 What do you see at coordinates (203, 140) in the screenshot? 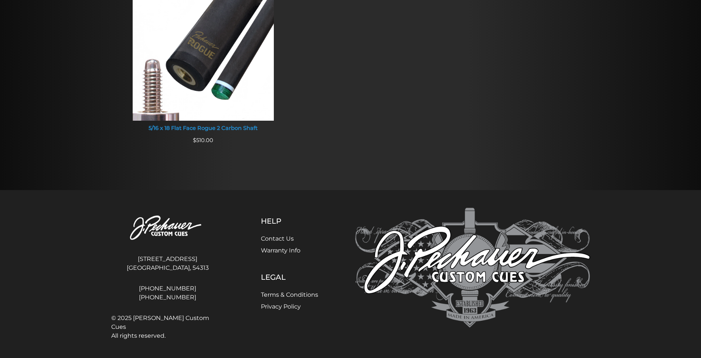
I see `span: 510.00` at bounding box center [203, 140].